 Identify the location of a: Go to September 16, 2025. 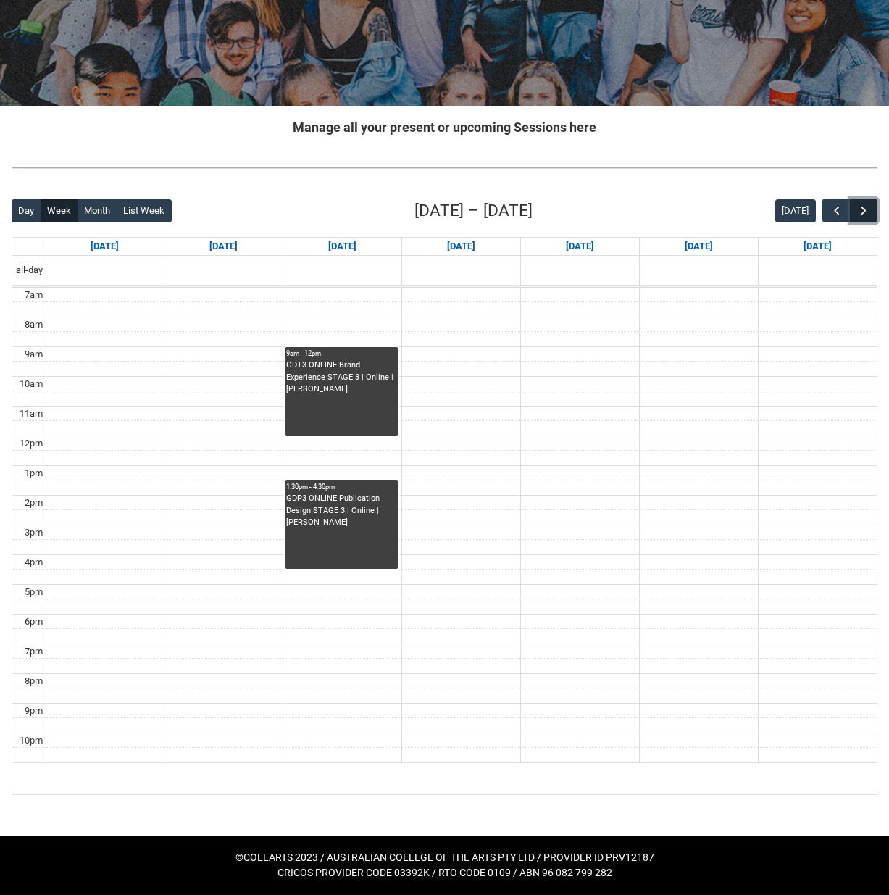
(342, 246).